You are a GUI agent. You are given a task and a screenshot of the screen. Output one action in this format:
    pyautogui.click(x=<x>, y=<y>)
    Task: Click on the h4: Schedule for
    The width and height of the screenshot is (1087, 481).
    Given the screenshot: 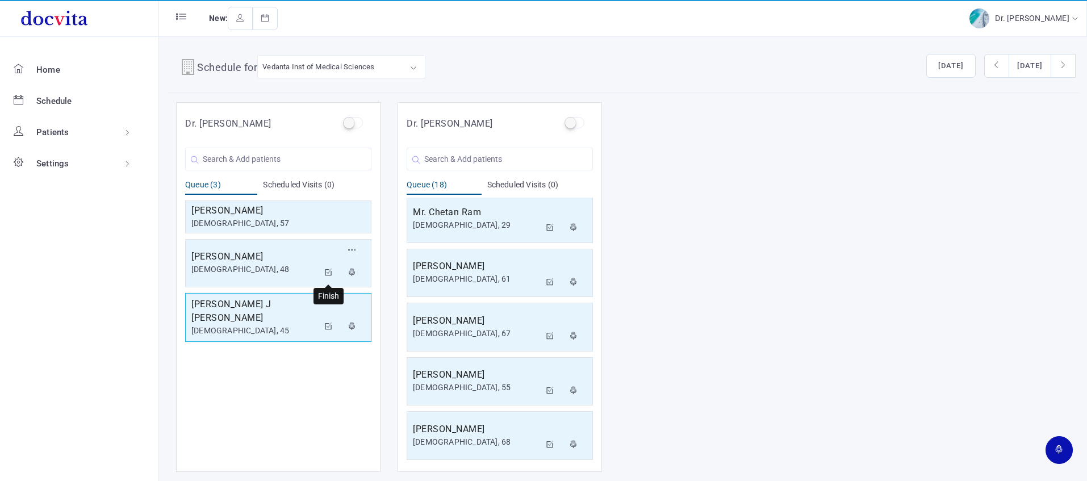 What is the action you would take?
    pyautogui.click(x=227, y=69)
    